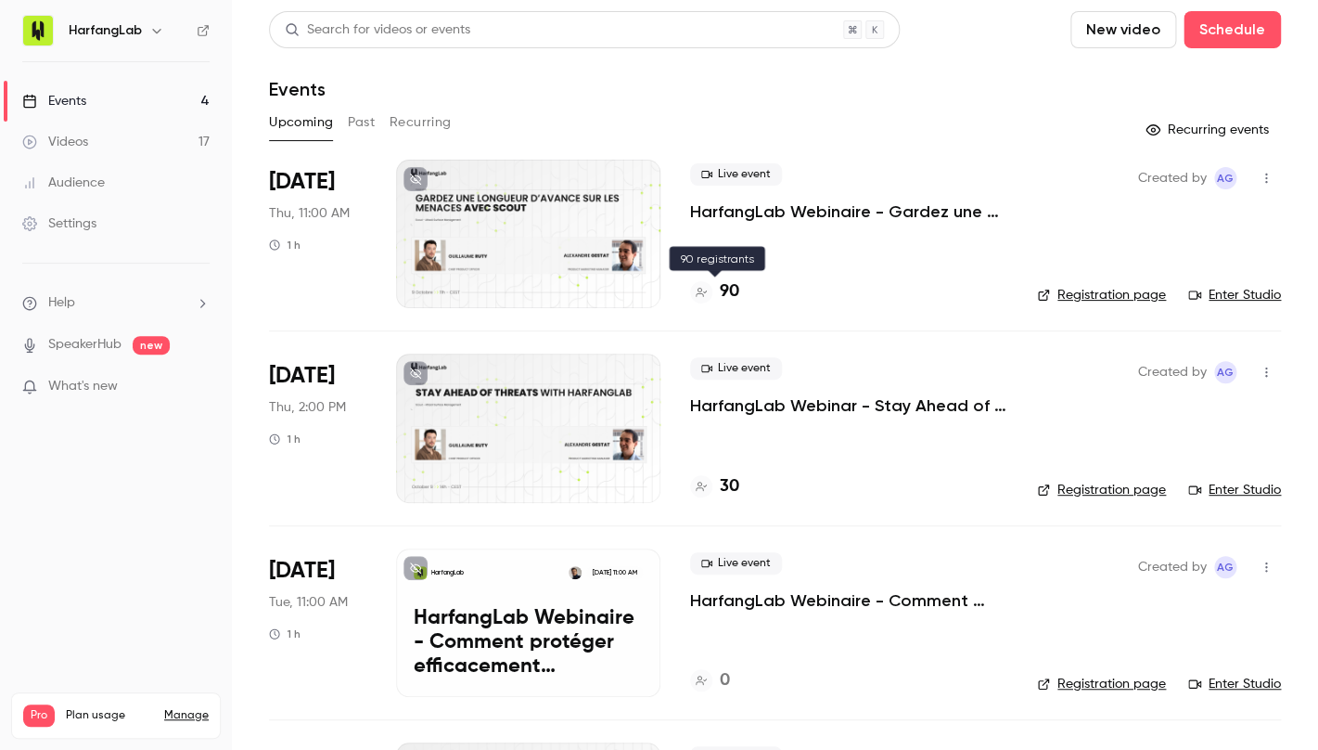  Describe the element at coordinates (59, 224) in the screenshot. I see `div: Settings` at that location.